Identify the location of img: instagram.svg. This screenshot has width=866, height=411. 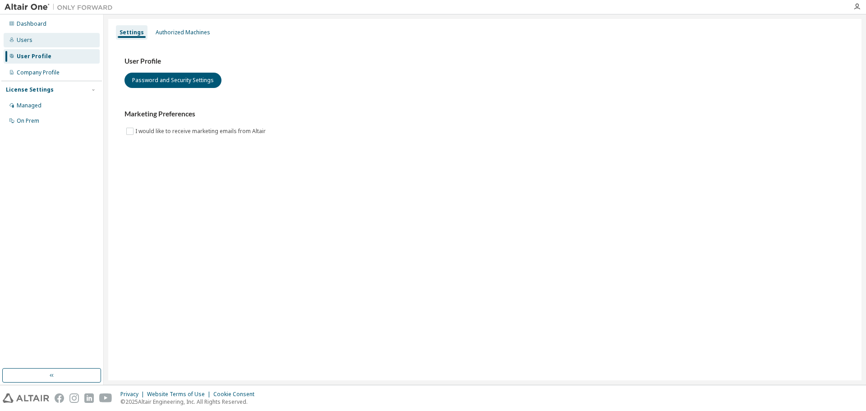
(74, 398).